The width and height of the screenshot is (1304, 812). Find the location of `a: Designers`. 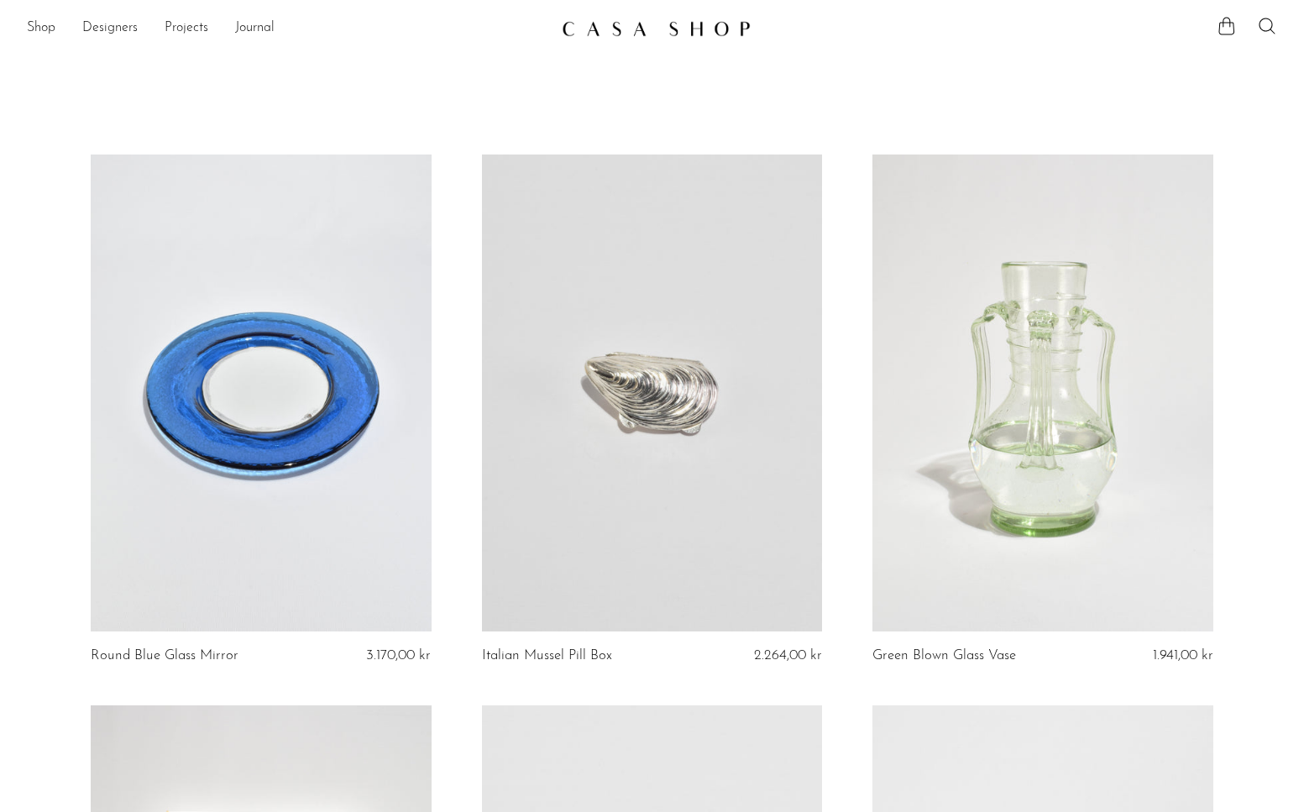

a: Designers is located at coordinates (110, 29).